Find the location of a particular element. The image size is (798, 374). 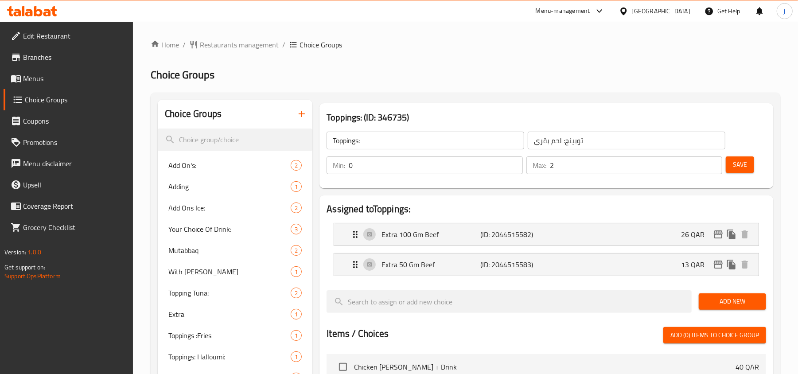

a: Choice Groups is located at coordinates (68, 100).